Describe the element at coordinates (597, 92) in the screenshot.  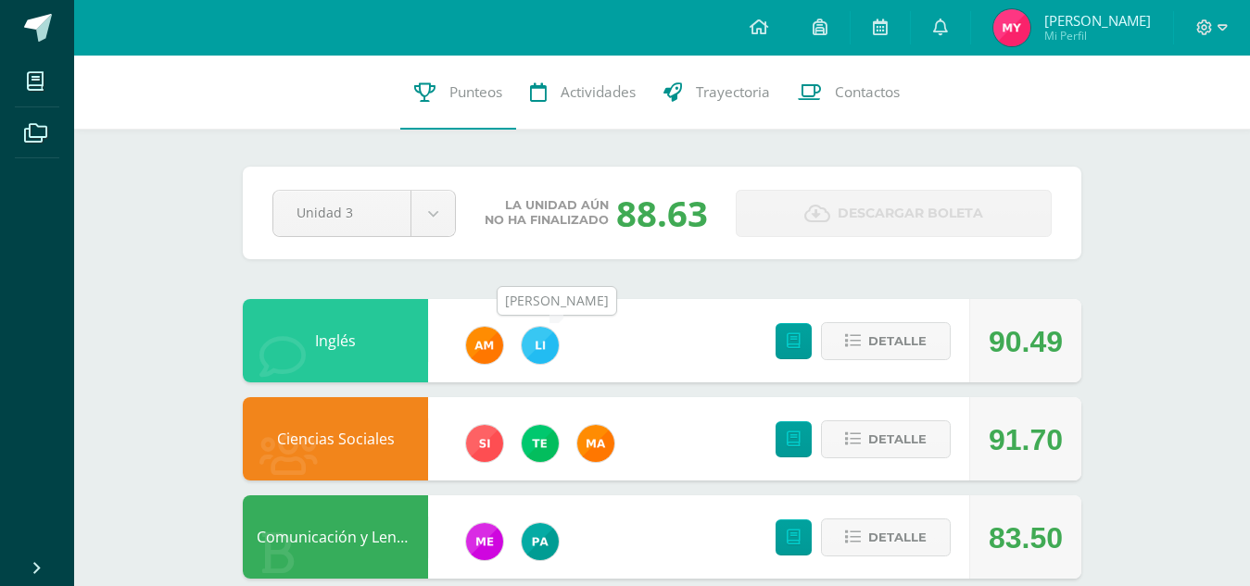
I see `span: Actividades` at that location.